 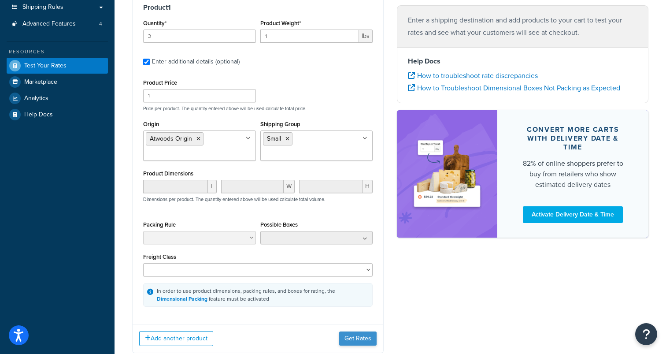 I want to click on span: W, so click(x=289, y=186).